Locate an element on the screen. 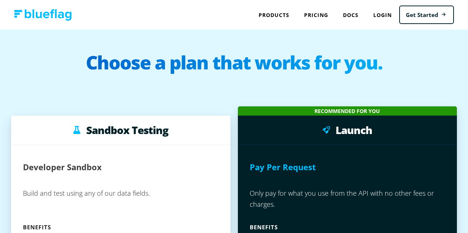 This screenshot has width=468, height=233. div: Products is located at coordinates (274, 15).